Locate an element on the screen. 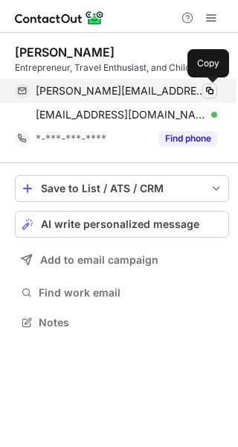  span: Add to email campaign is located at coordinates (99, 260).